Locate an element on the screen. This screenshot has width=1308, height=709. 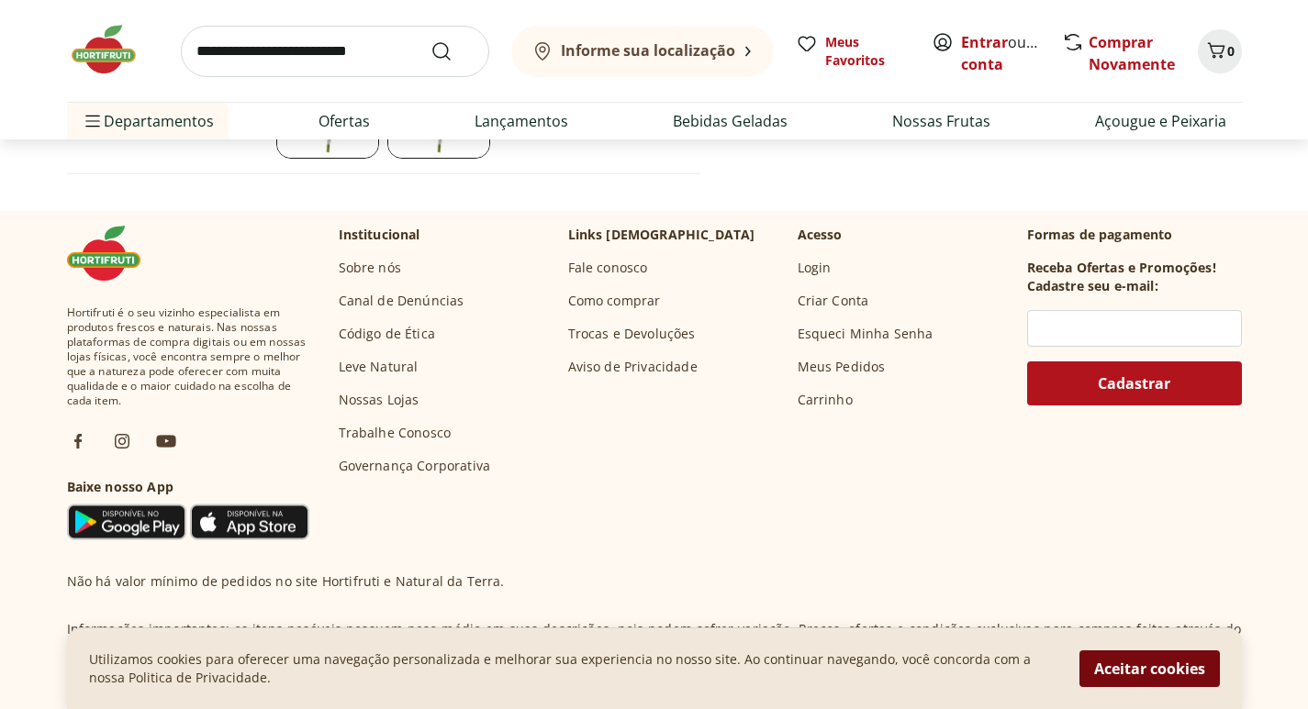
button: Carrinho is located at coordinates (1220, 51).